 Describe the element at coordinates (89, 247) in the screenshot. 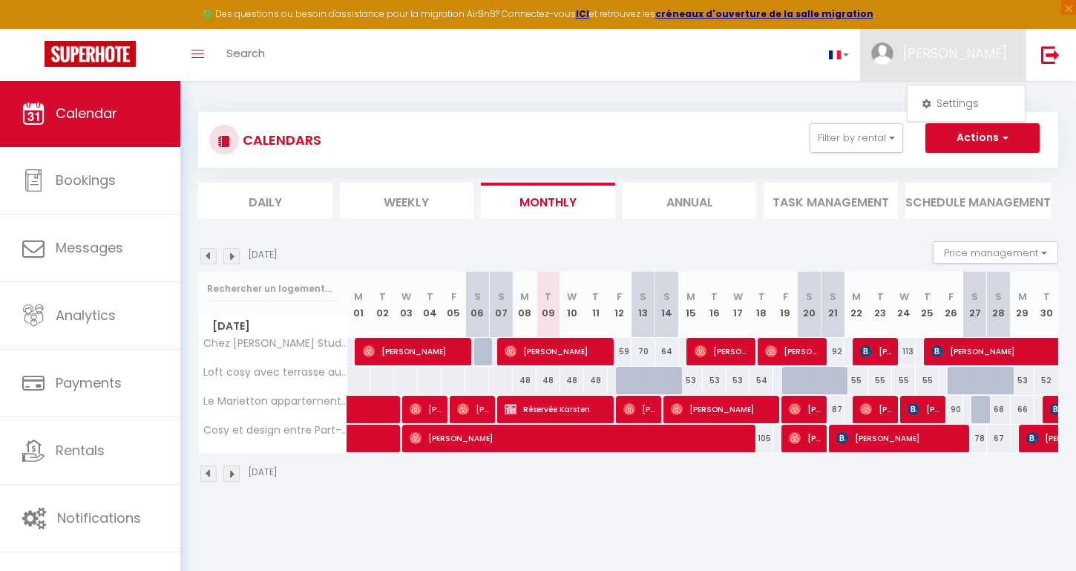

I see `span: Messages` at that location.